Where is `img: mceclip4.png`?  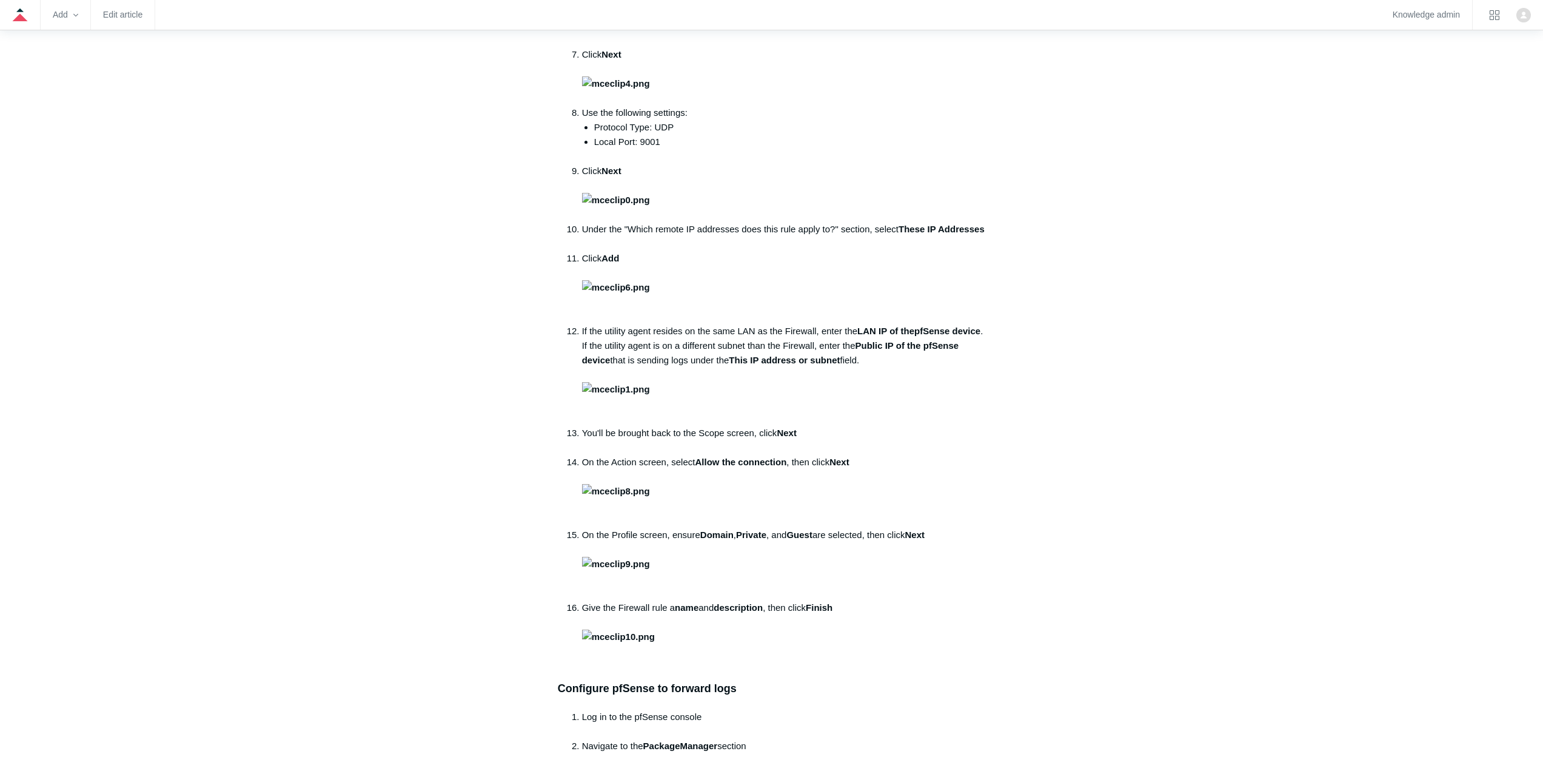 img: mceclip4.png is located at coordinates (616, 84).